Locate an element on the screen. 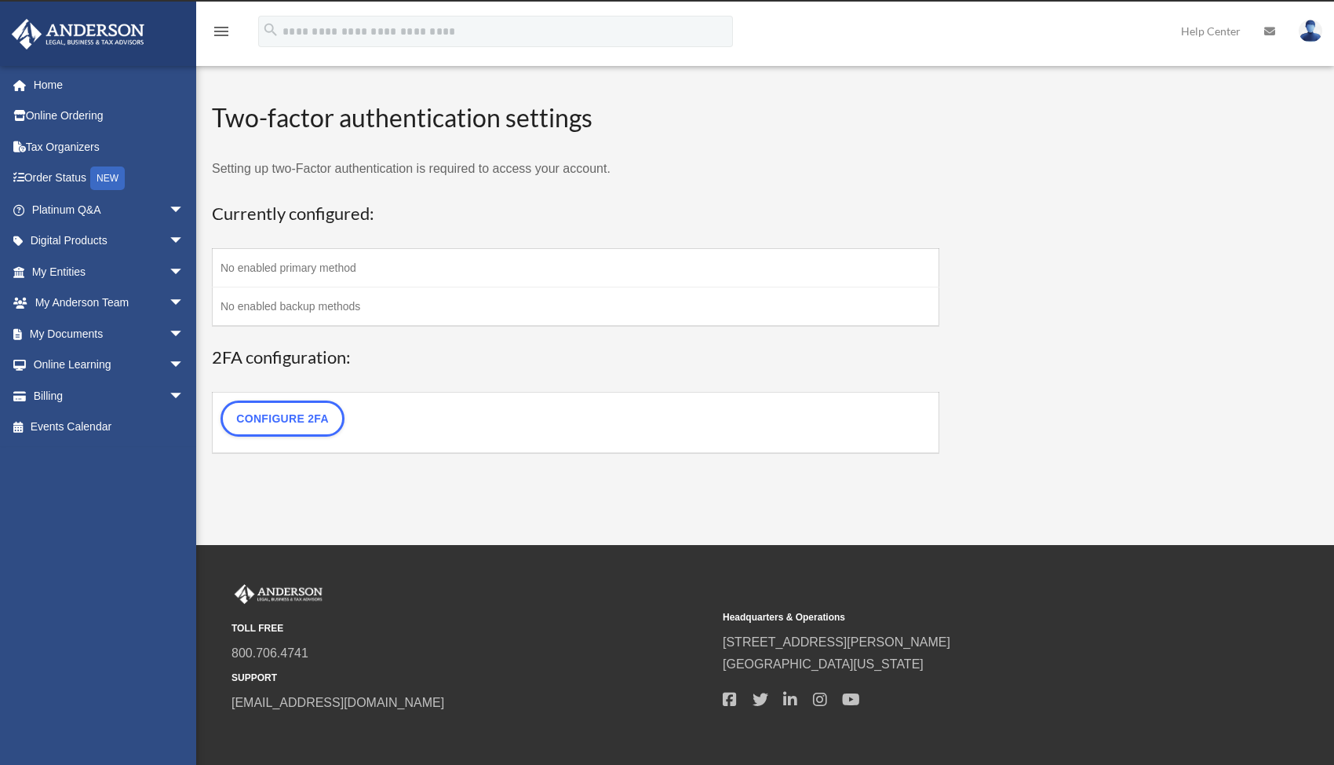 This screenshot has width=1334, height=765. a: My Documentsarrow_drop_down is located at coordinates (109, 334).